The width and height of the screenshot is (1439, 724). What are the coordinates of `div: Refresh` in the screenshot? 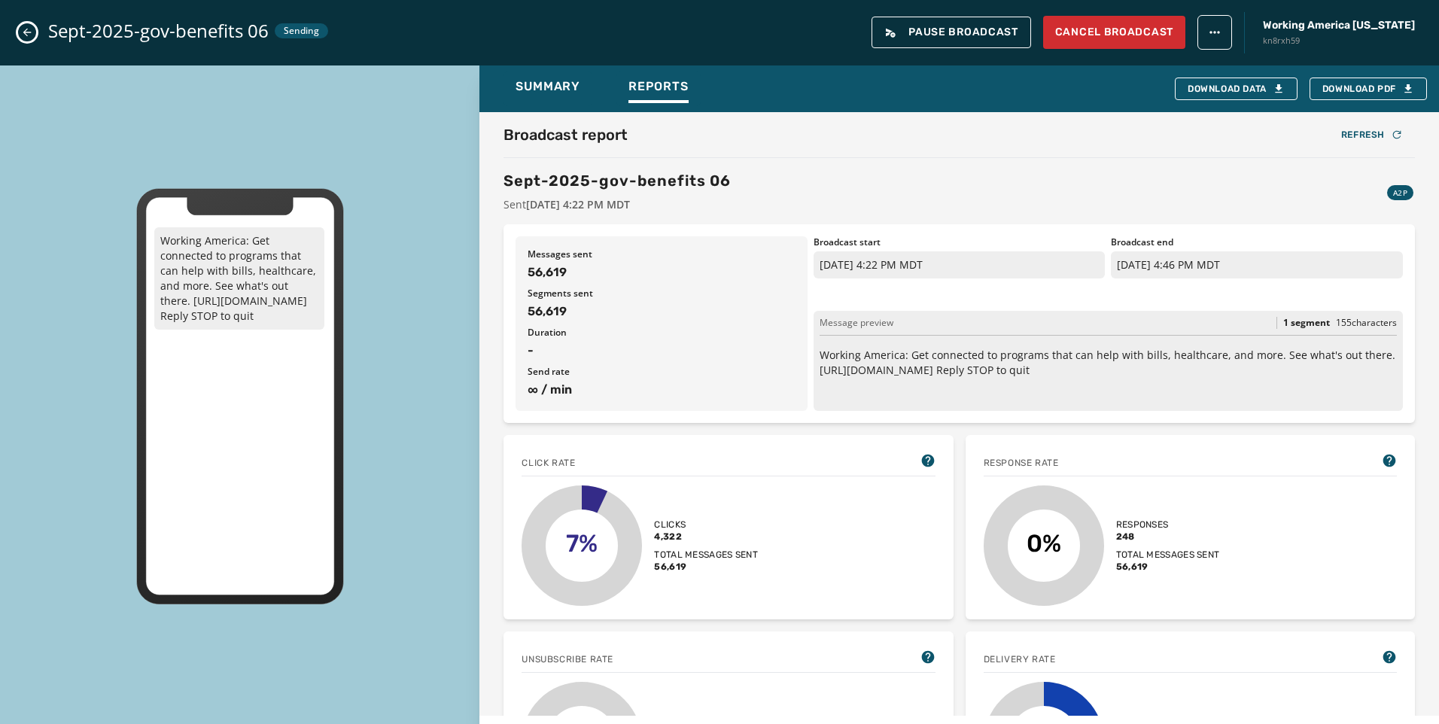 It's located at (1372, 135).